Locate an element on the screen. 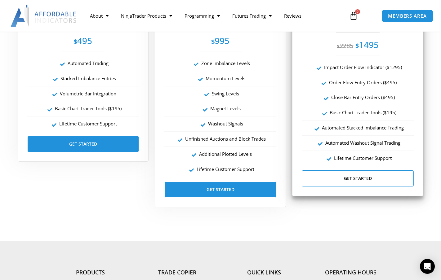 Image resolution: width=441 pixels, height=280 pixels. span: 0 is located at coordinates (357, 12).